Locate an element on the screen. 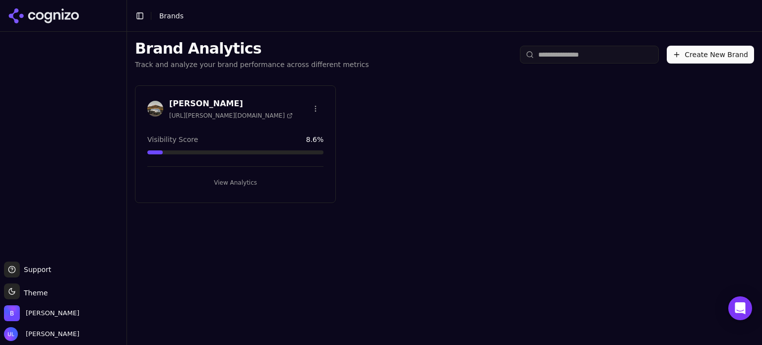  div: Open Intercom Messenger is located at coordinates (740, 308).